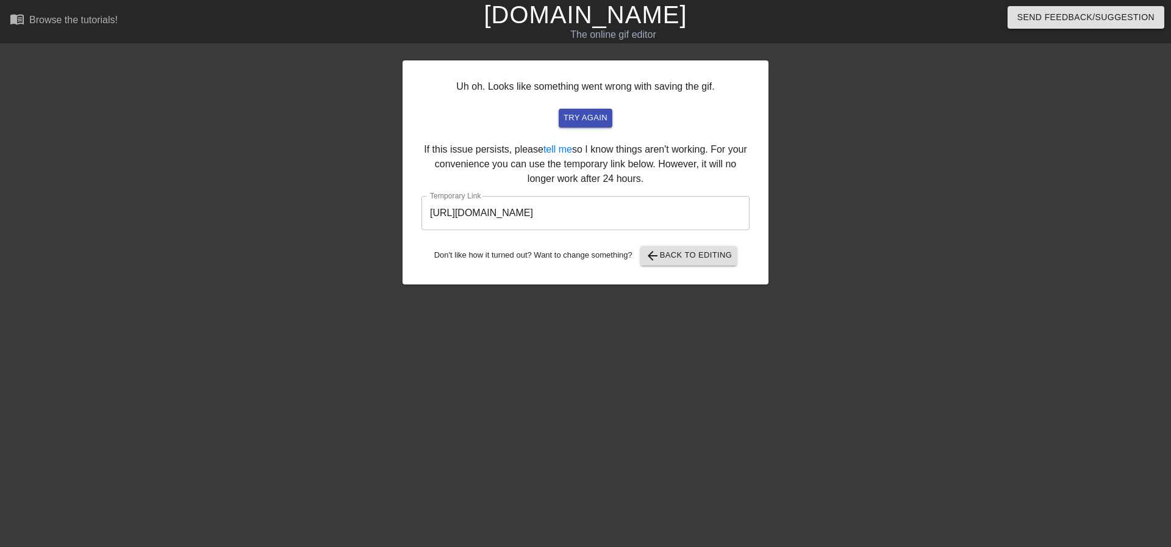 The width and height of the screenshot is (1171, 547). Describe the element at coordinates (63, 21) in the screenshot. I see `a: Browse the tutorials!` at that location.